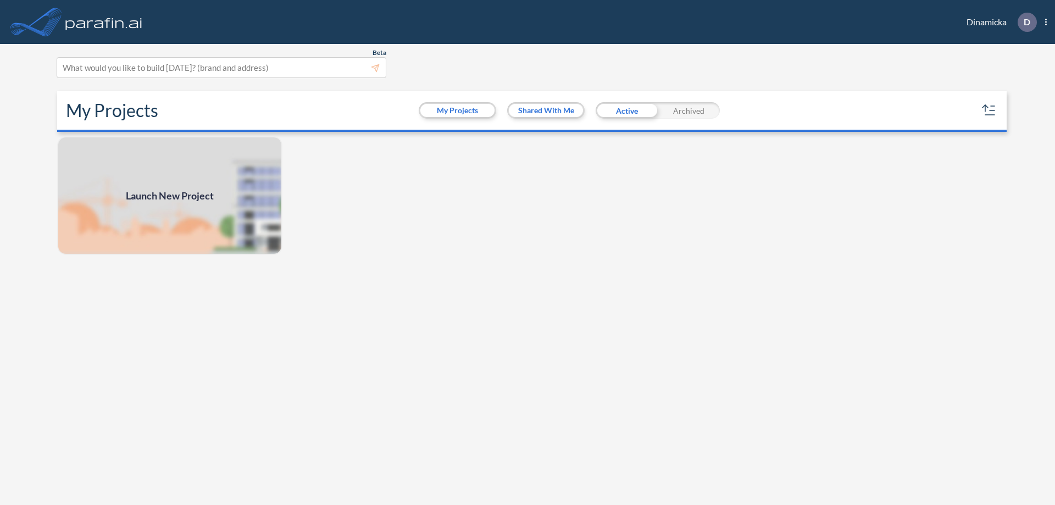  What do you see at coordinates (999, 22) in the screenshot?
I see `div: Dinamicka` at bounding box center [999, 22].